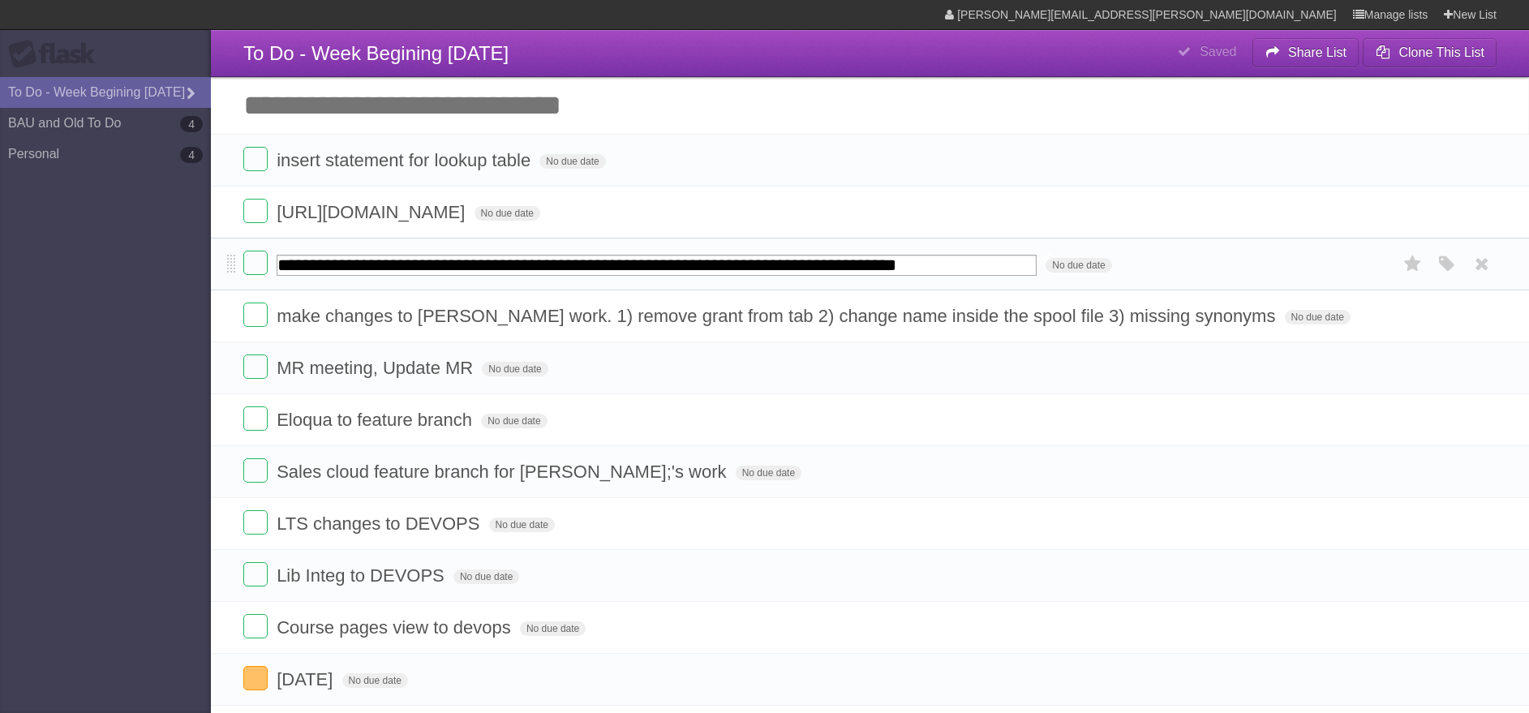 The image size is (1529, 713). Describe the element at coordinates (376, 367) in the screenshot. I see `span: MR meeting, Update MR` at that location.